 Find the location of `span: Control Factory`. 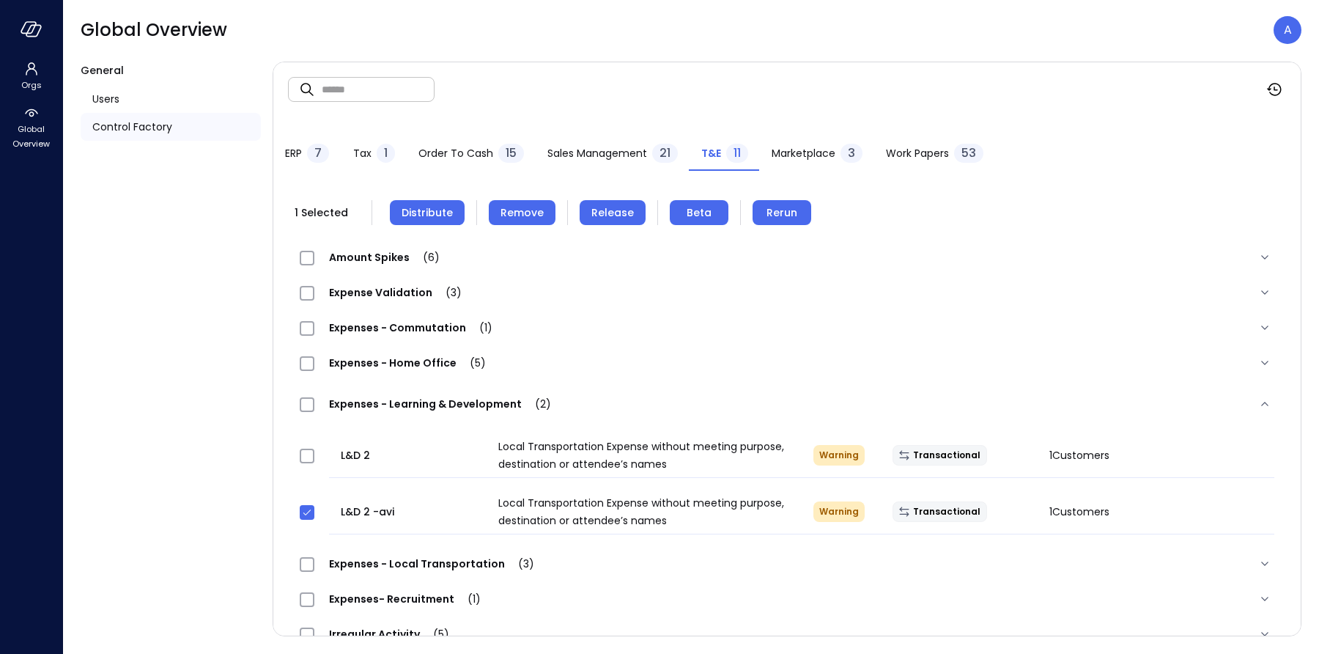

span: Control Factory is located at coordinates (132, 127).